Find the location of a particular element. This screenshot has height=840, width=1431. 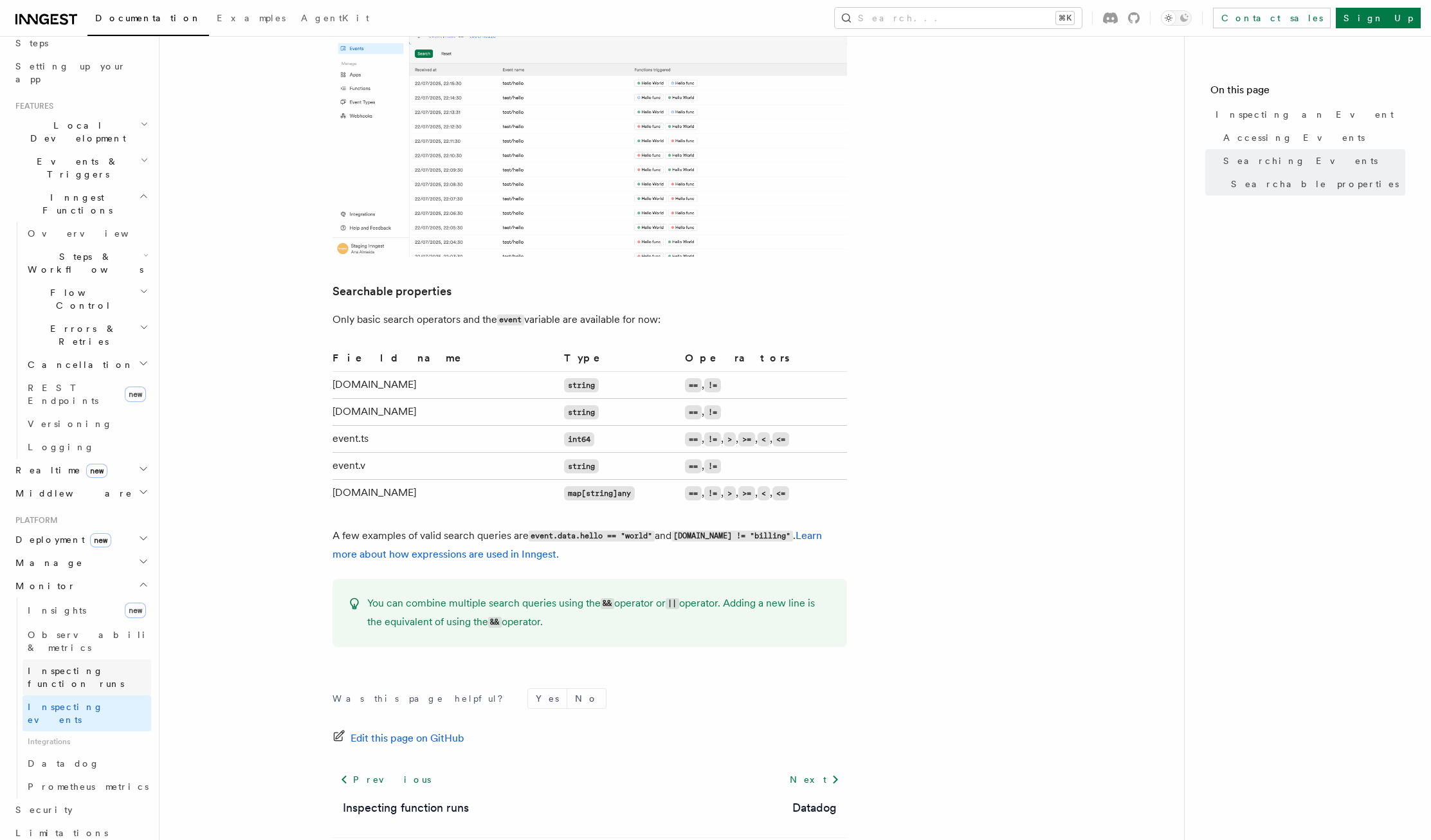

td: event.v is located at coordinates (446, 466).